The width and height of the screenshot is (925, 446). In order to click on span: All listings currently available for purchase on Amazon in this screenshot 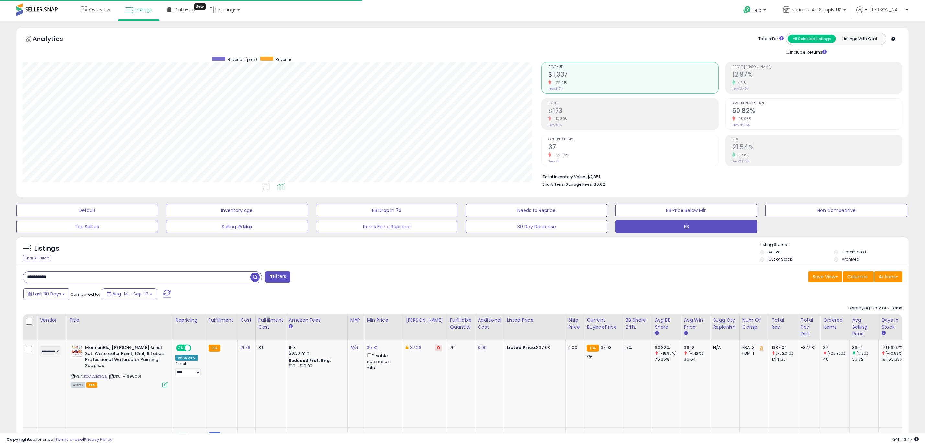, I will do `click(78, 385)`.